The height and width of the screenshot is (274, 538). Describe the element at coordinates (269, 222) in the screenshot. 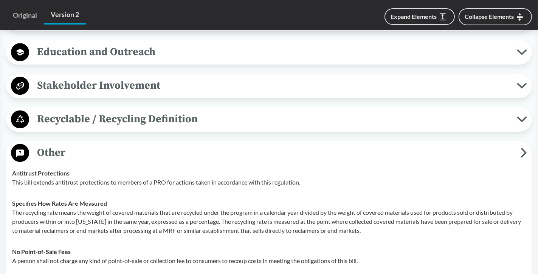

I see `p: The recycling rate means the weight of covered materials that are recycled under the program in a...` at that location.